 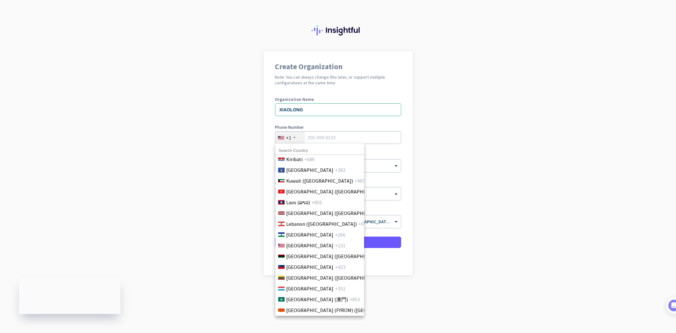 I want to click on span: +853, so click(x=355, y=299).